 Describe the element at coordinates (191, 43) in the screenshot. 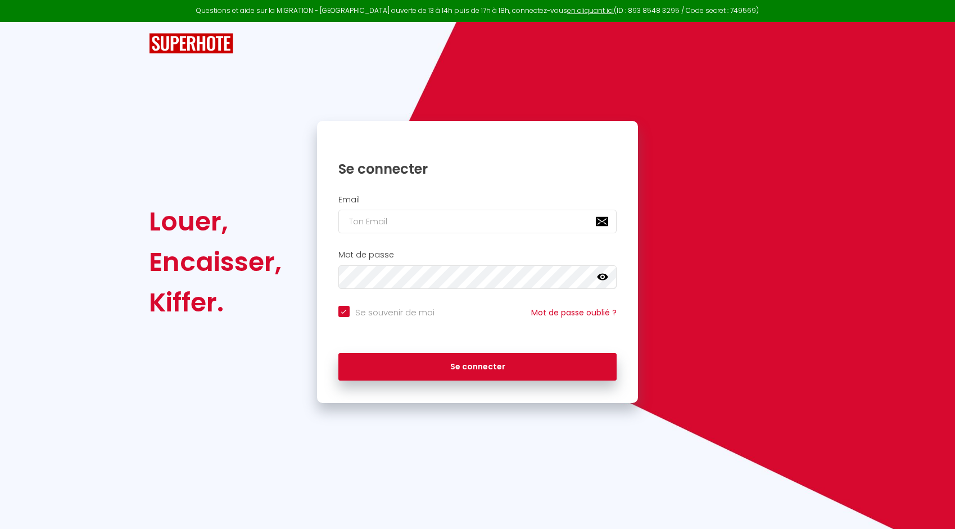

I see `img: SuperHote logo` at that location.